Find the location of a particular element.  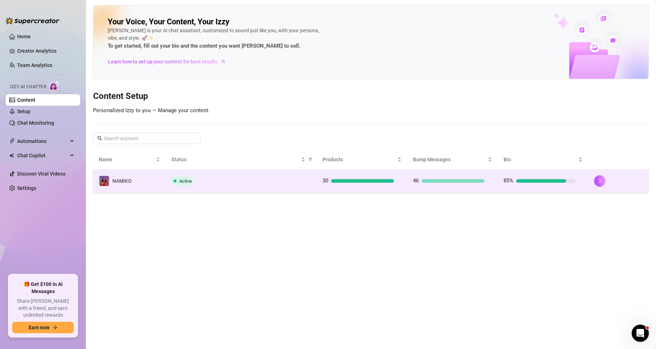

span: search is located at coordinates (100, 138).